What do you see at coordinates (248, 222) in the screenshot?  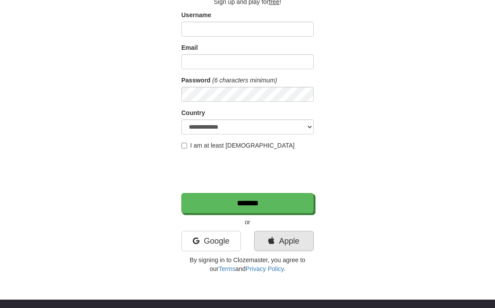 I see `p: or` at bounding box center [248, 222].